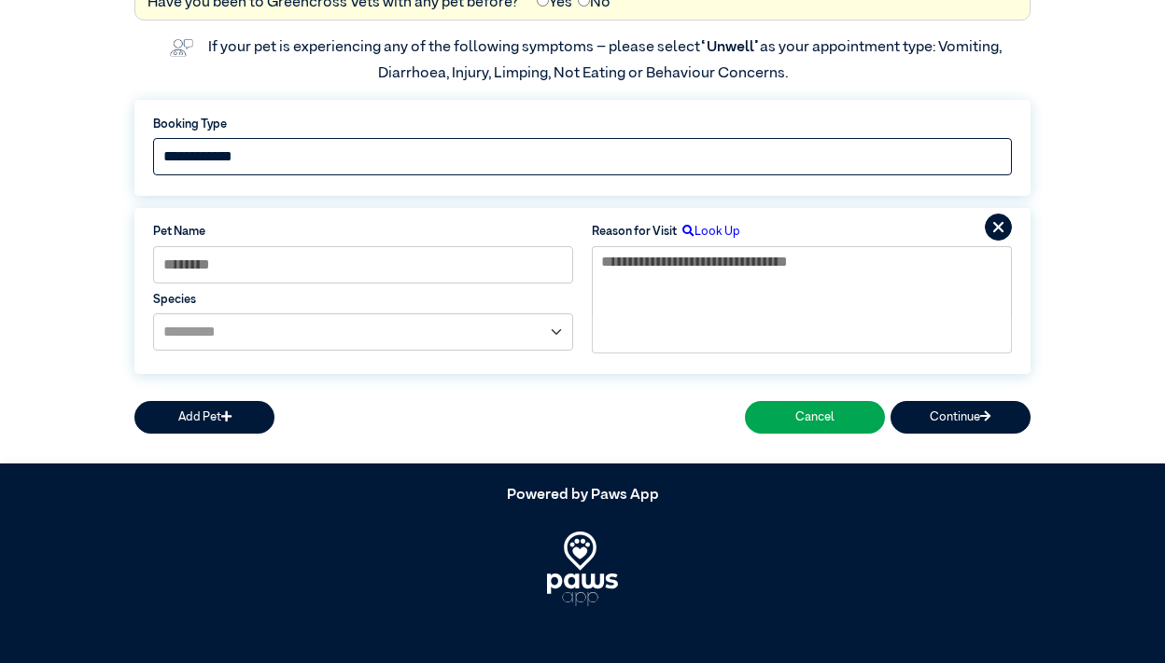 This screenshot has height=663, width=1165. I want to click on img: PawsApp, so click(582, 569).